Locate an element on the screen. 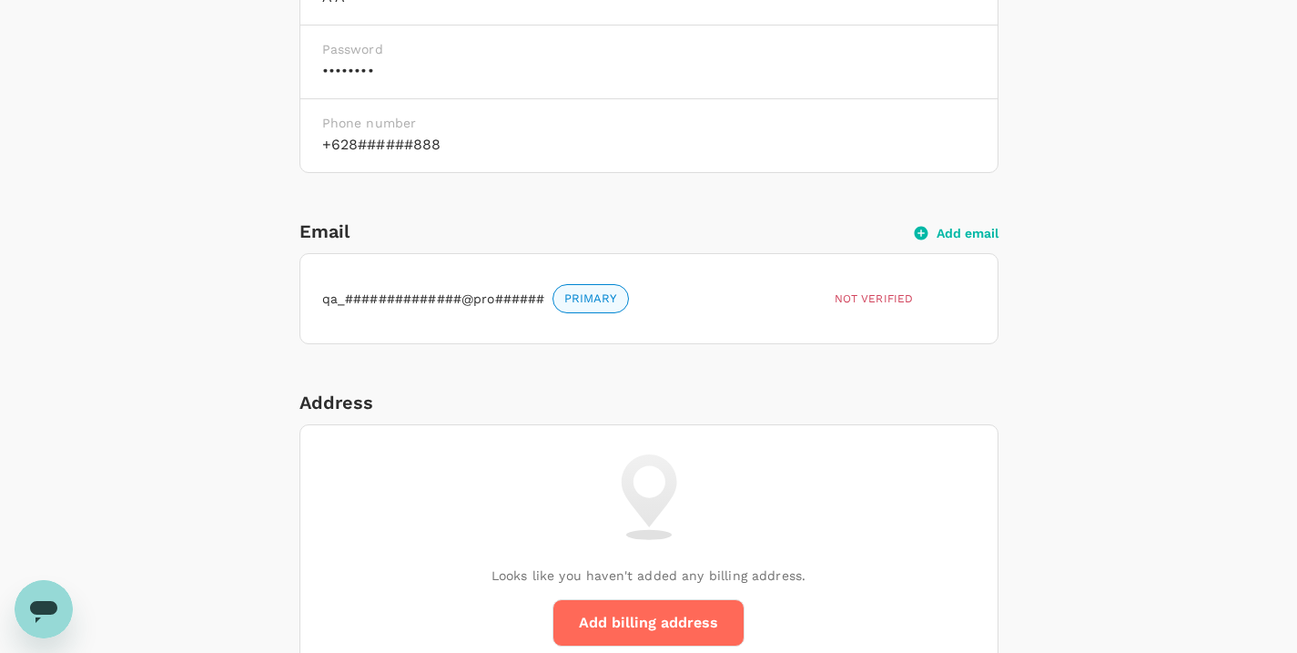 The height and width of the screenshot is (653, 1297). p: Looks like you haven't added any billing address. is located at coordinates (648, 575).